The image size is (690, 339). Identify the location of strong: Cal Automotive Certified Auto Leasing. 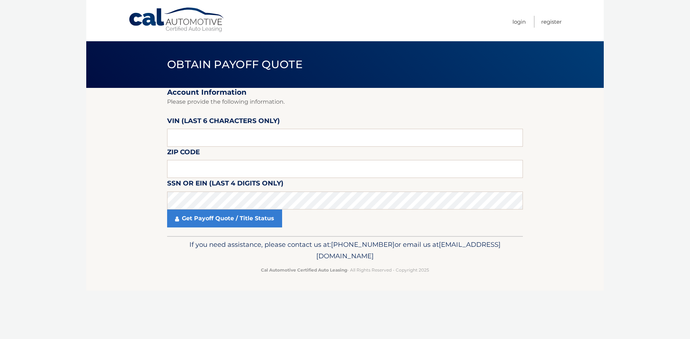
(304, 270).